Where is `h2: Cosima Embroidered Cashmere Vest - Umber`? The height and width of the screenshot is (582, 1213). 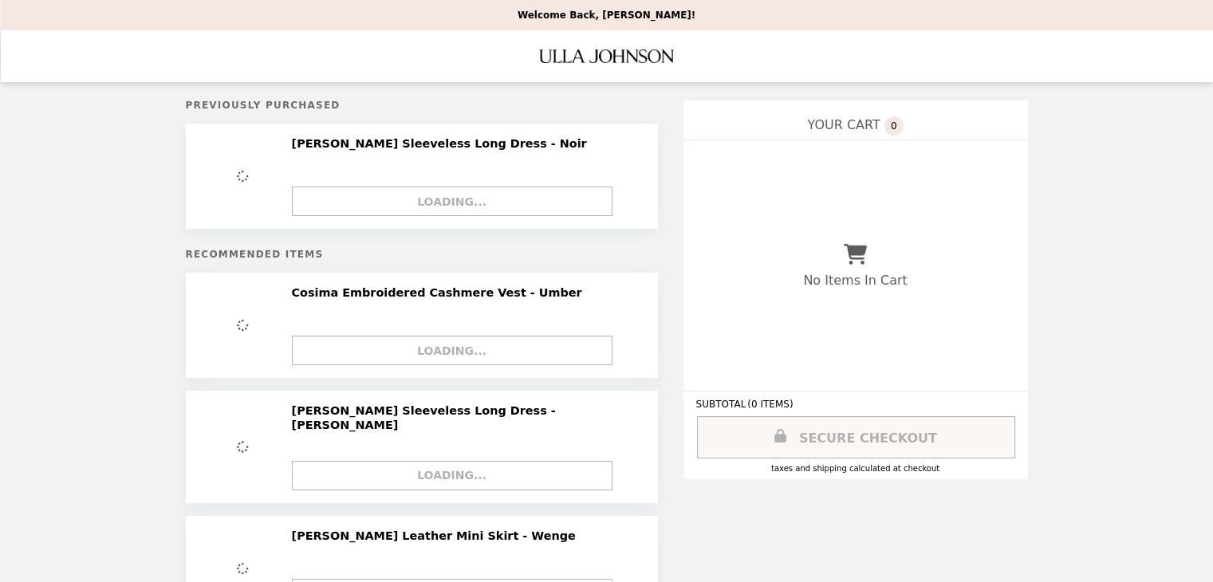 h2: Cosima Embroidered Cashmere Vest - Umber is located at coordinates (440, 293).